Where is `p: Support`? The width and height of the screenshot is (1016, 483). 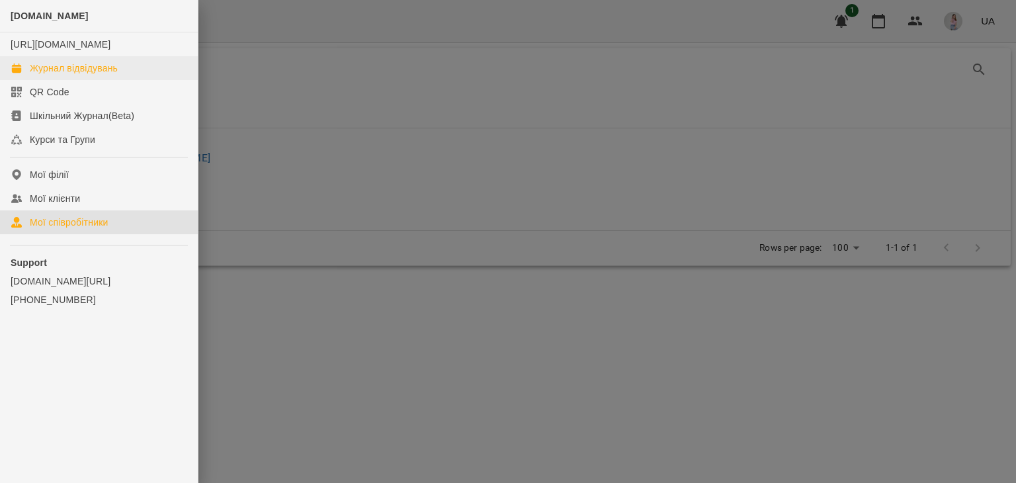
p: Support is located at coordinates (99, 263).